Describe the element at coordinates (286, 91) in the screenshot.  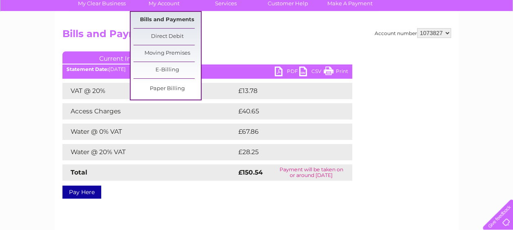
I see `td: £13.78` at that location.